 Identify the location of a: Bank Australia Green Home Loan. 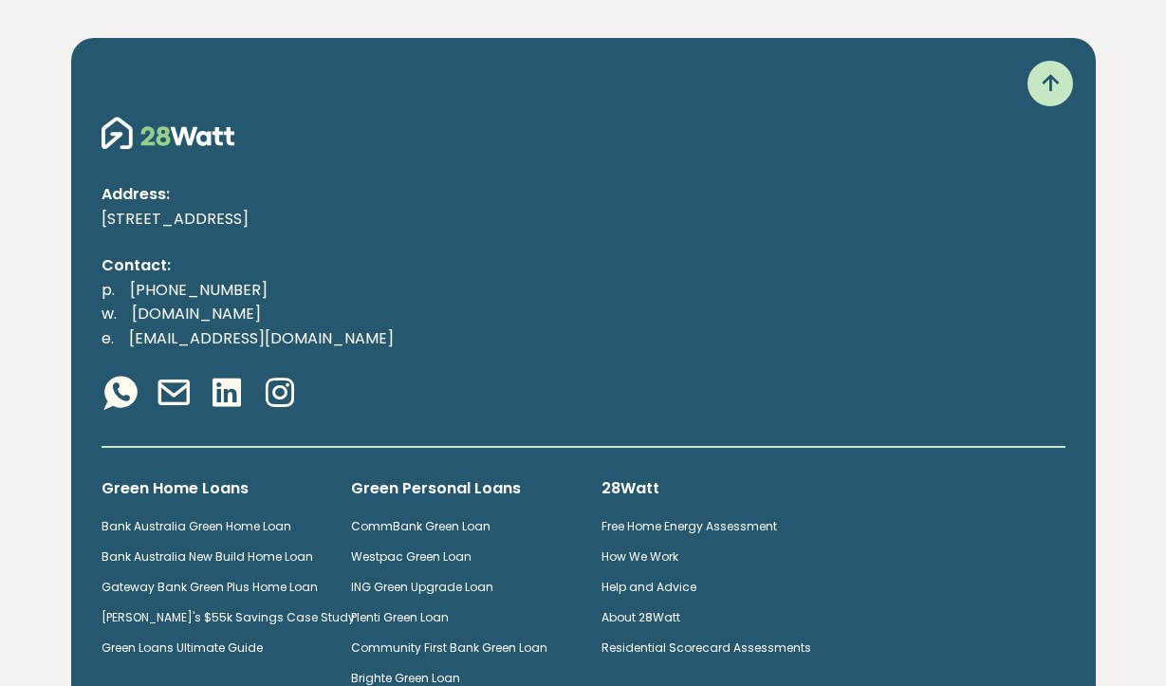
(196, 526).